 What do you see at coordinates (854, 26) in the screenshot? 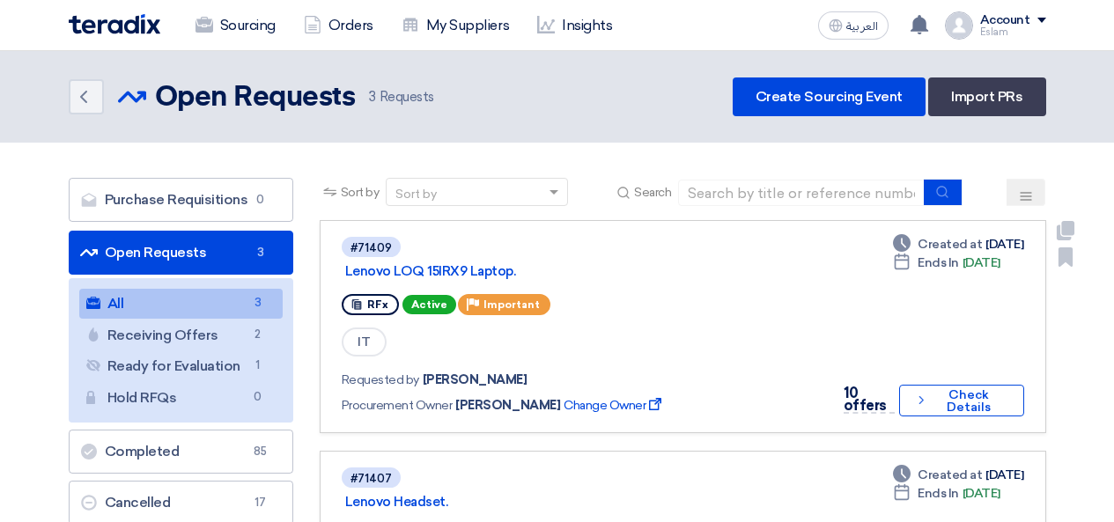
I see `button: العربية` at bounding box center [854, 26].